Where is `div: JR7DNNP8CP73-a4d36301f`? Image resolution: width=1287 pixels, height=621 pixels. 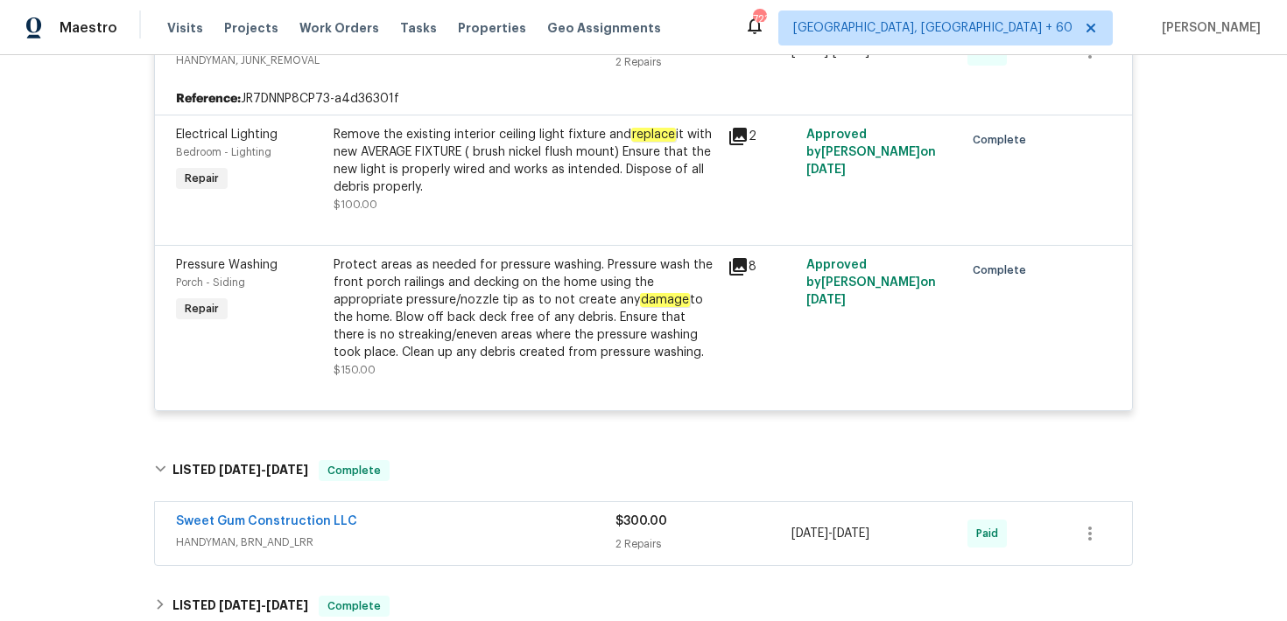 div: JR7DNNP8CP73-a4d36301f is located at coordinates (643, 99).